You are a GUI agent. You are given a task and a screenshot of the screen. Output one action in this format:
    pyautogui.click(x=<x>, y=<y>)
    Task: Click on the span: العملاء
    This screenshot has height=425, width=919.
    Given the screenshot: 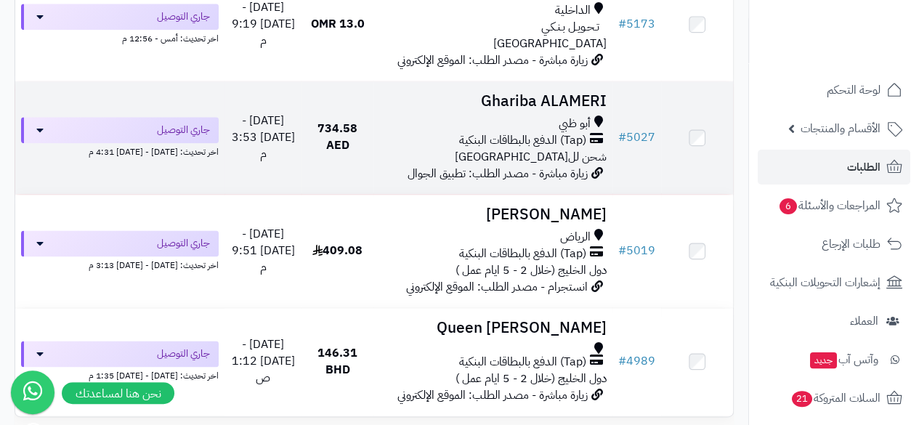 What is the action you would take?
    pyautogui.click(x=864, y=321)
    